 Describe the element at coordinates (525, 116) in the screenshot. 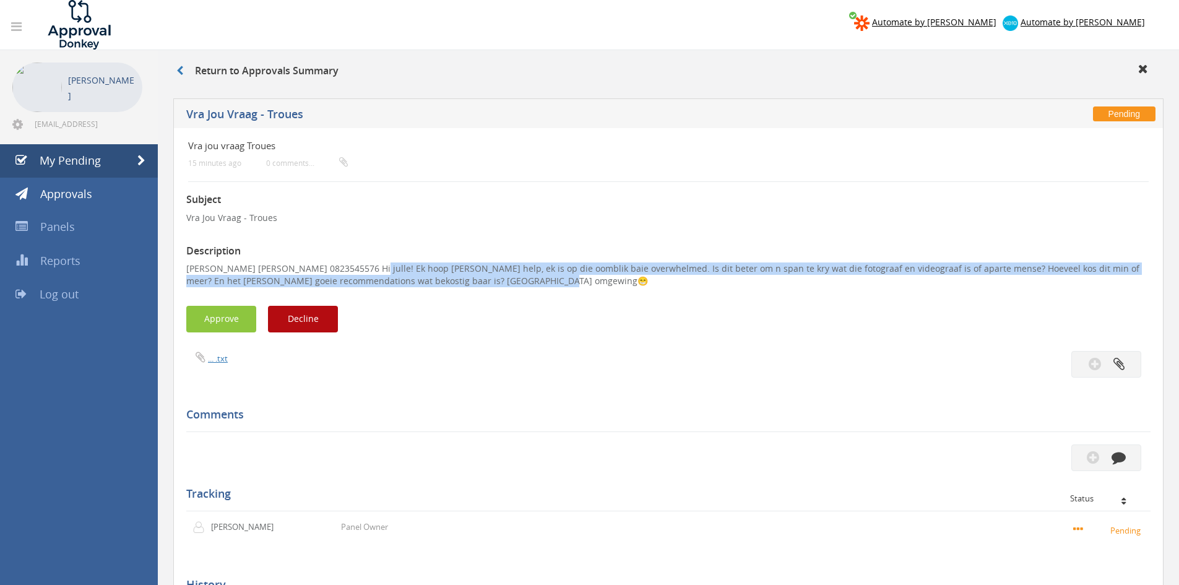

I see `h5: Vra Jou Vraag - Troues` at that location.